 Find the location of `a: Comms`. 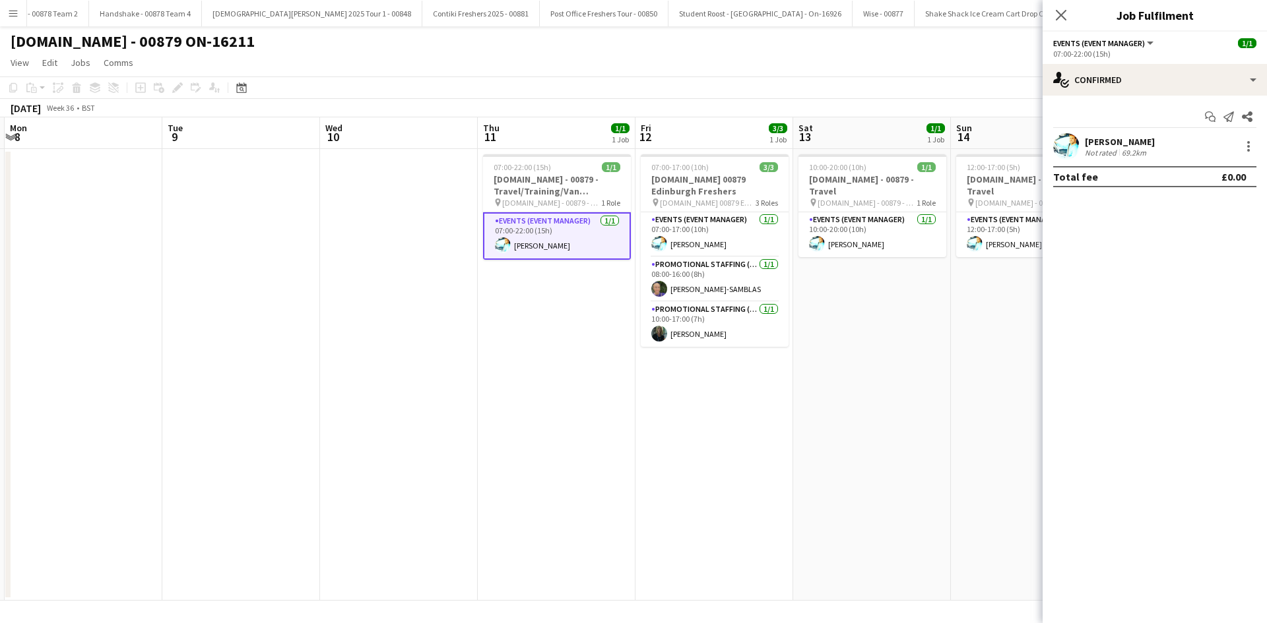

a: Comms is located at coordinates (118, 63).